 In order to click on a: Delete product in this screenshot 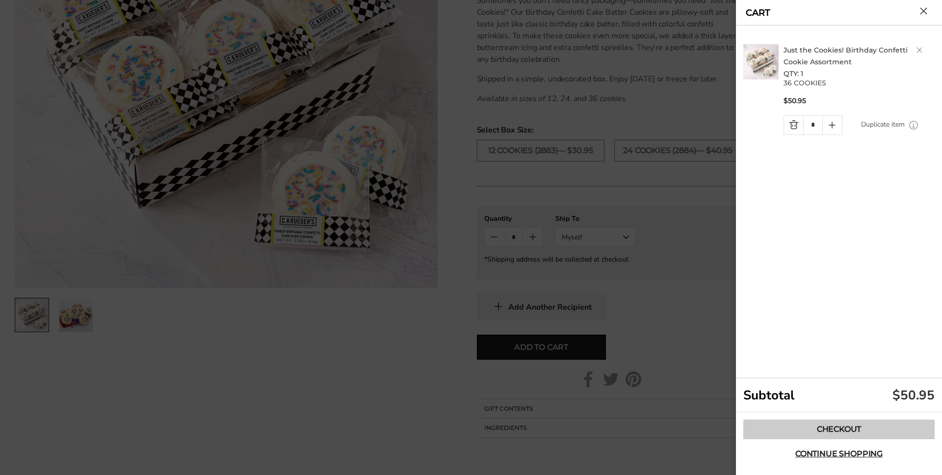, I will do `click(920, 50)`.